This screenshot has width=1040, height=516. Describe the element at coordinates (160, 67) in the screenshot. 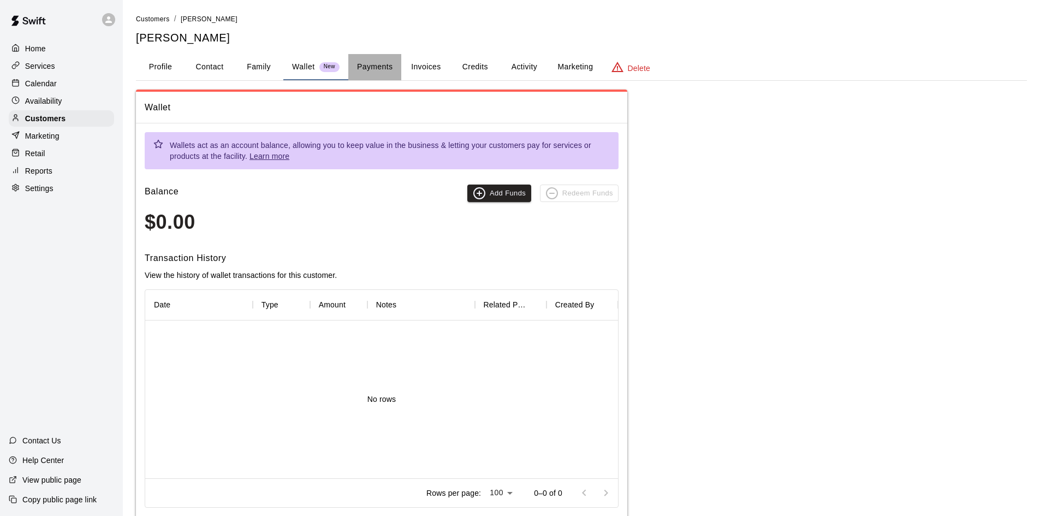

I see `button: Profile` at that location.